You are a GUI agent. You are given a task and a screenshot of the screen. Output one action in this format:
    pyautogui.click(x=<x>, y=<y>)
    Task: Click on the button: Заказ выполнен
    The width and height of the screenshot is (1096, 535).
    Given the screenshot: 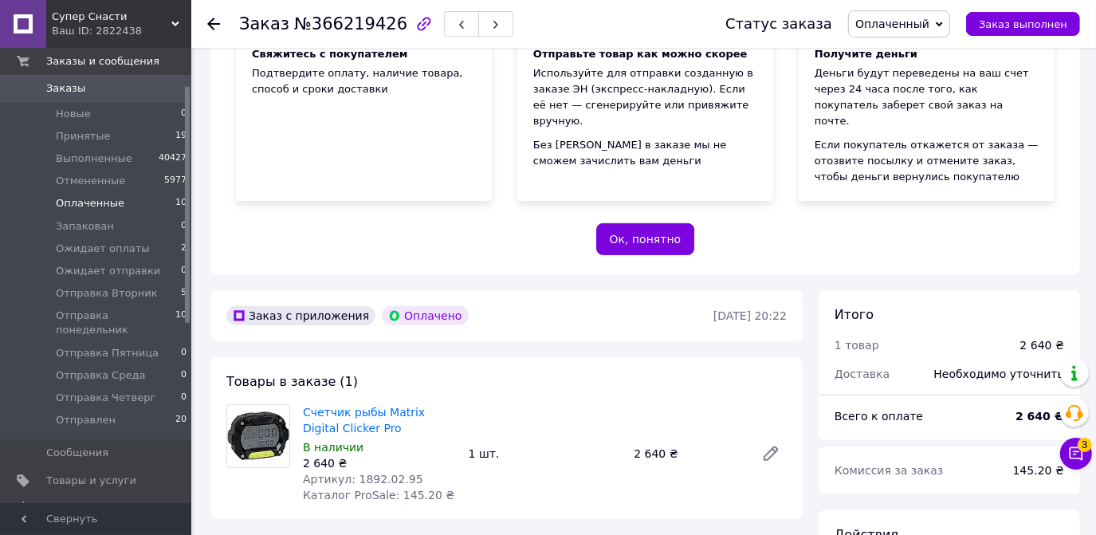 What is the action you would take?
    pyautogui.click(x=1023, y=24)
    